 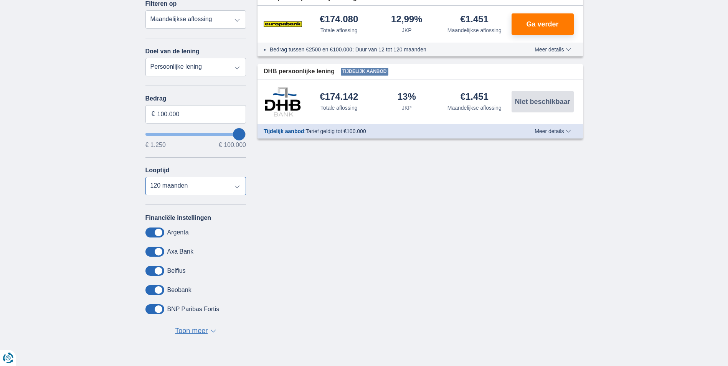 What do you see at coordinates (195, 331) in the screenshot?
I see `button: Toon meer ▼` at bounding box center [195, 331].